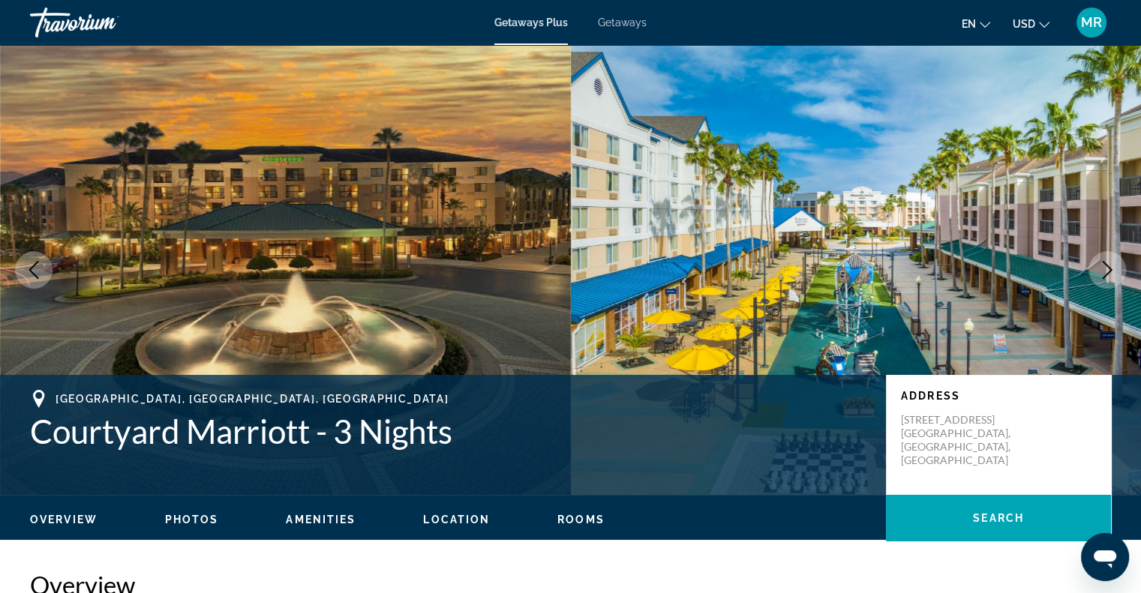 The width and height of the screenshot is (1141, 593). What do you see at coordinates (581, 520) in the screenshot?
I see `span: Rooms` at bounding box center [581, 520].